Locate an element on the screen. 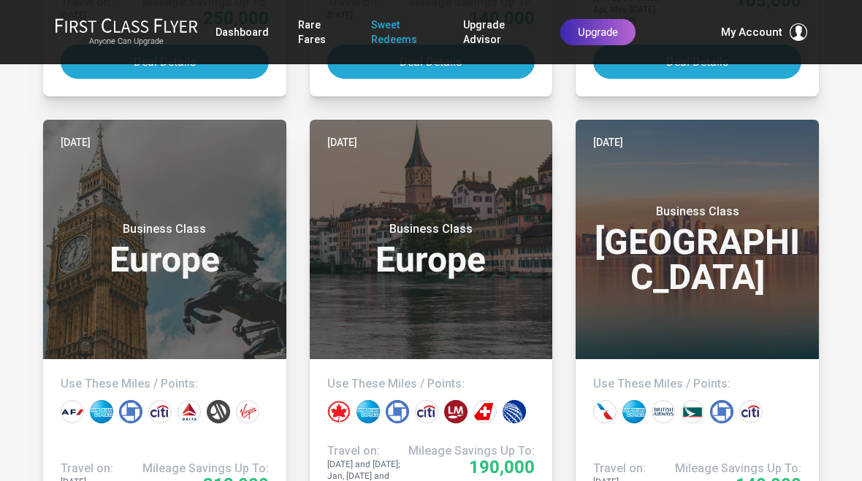 The width and height of the screenshot is (862, 481). div: Swiss miles is located at coordinates (485, 412).